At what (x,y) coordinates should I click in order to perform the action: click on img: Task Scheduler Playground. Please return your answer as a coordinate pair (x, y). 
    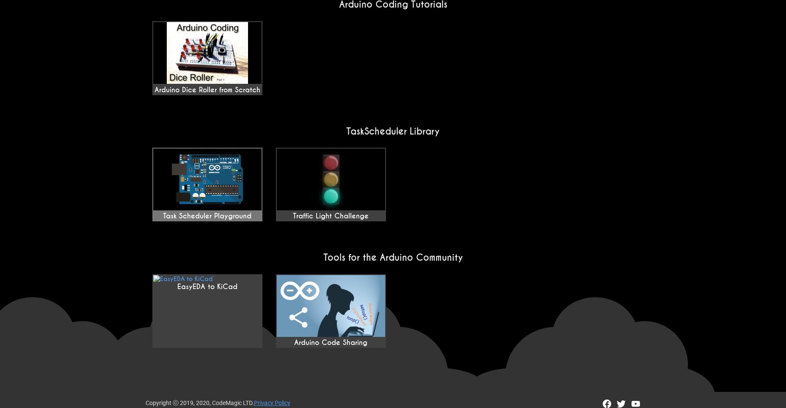
    Looking at the image, I should click on (207, 180).